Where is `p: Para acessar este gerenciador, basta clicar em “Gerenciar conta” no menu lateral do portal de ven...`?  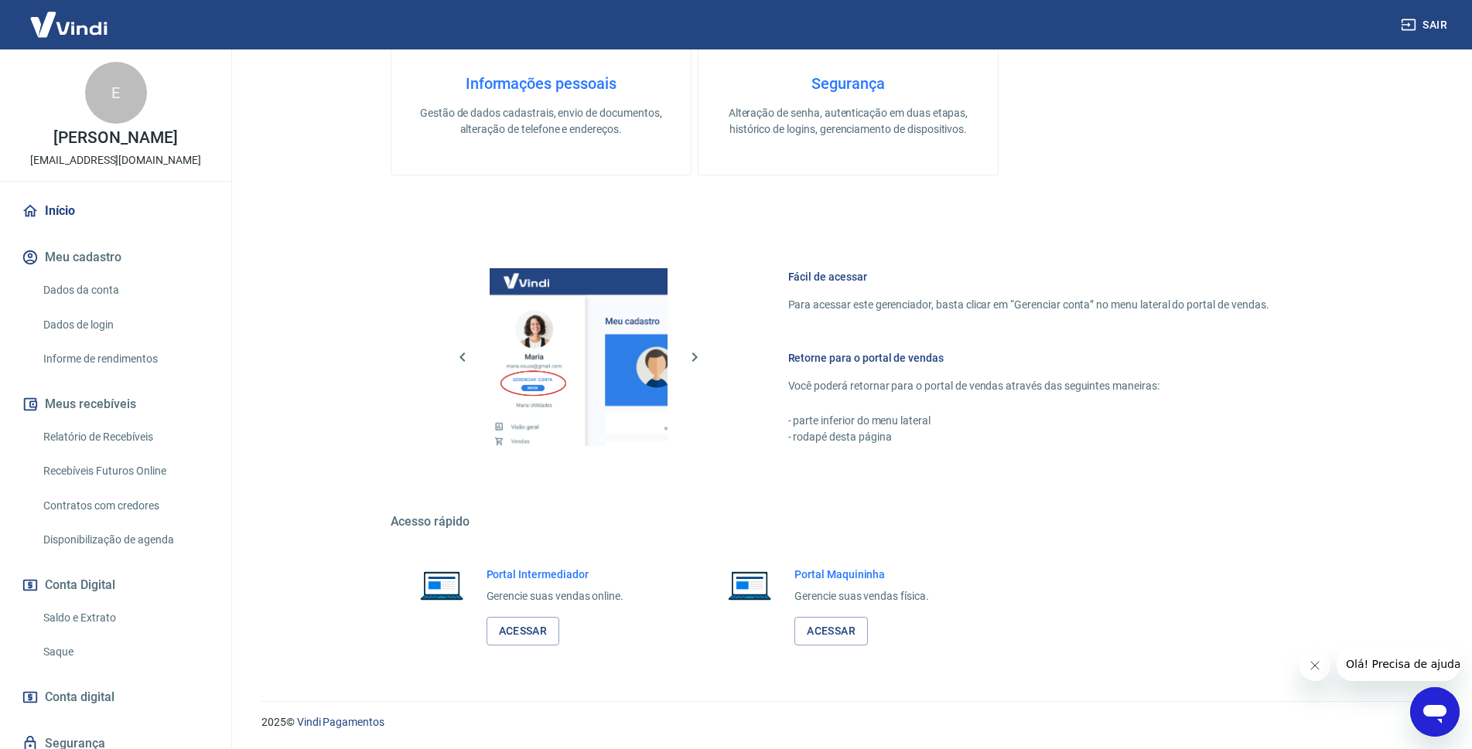 p: Para acessar este gerenciador, basta clicar em “Gerenciar conta” no menu lateral do portal de ven... is located at coordinates (1029, 305).